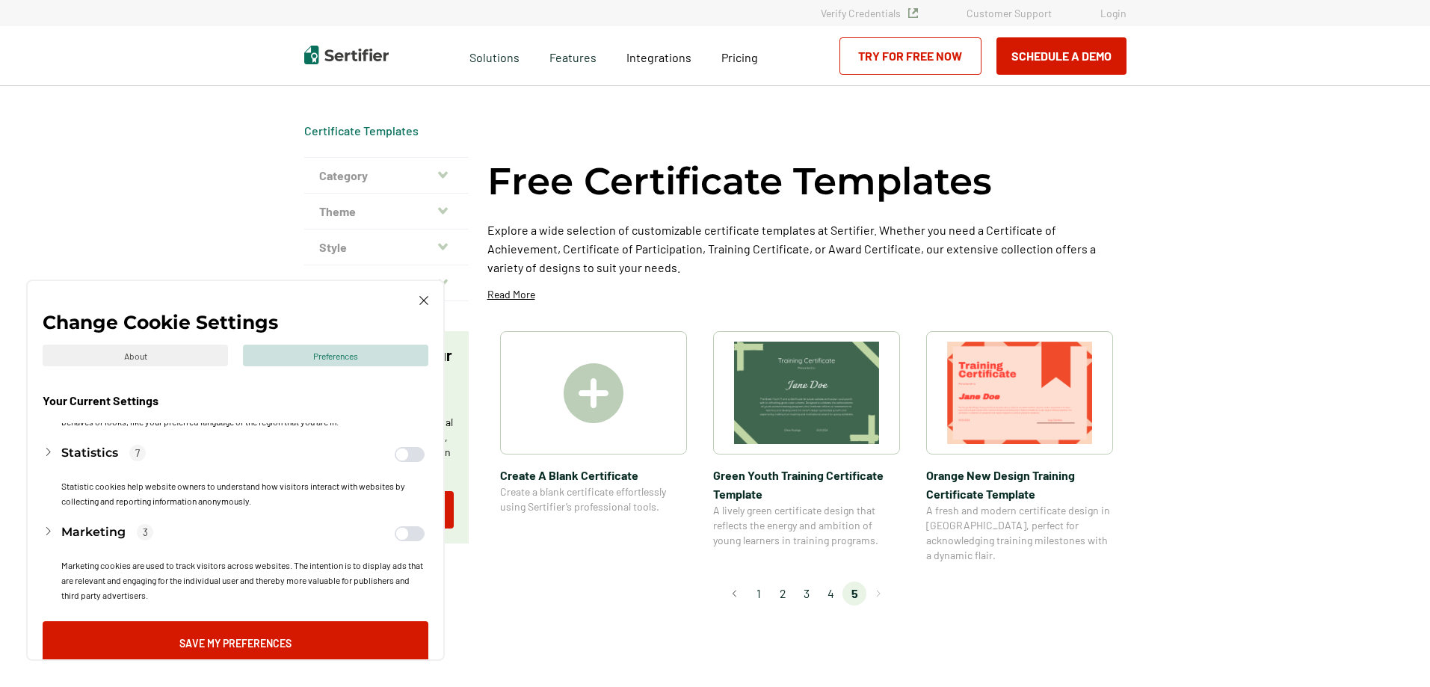 The width and height of the screenshot is (1430, 687). I want to click on h3: Marketing, so click(93, 532).